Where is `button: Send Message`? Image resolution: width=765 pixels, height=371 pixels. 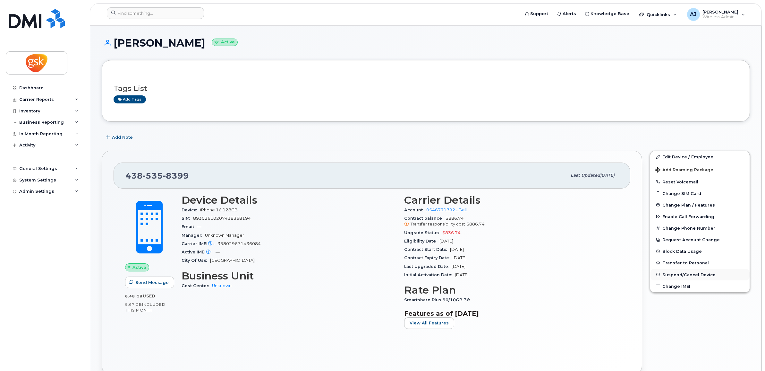 button: Send Message is located at coordinates (150, 282).